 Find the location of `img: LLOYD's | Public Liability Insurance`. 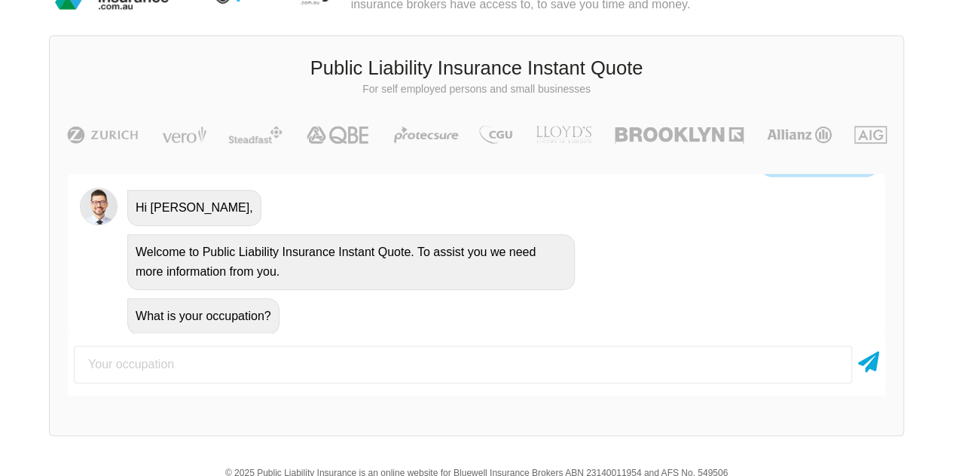

img: LLOYD's | Public Liability Insurance is located at coordinates (563, 135).